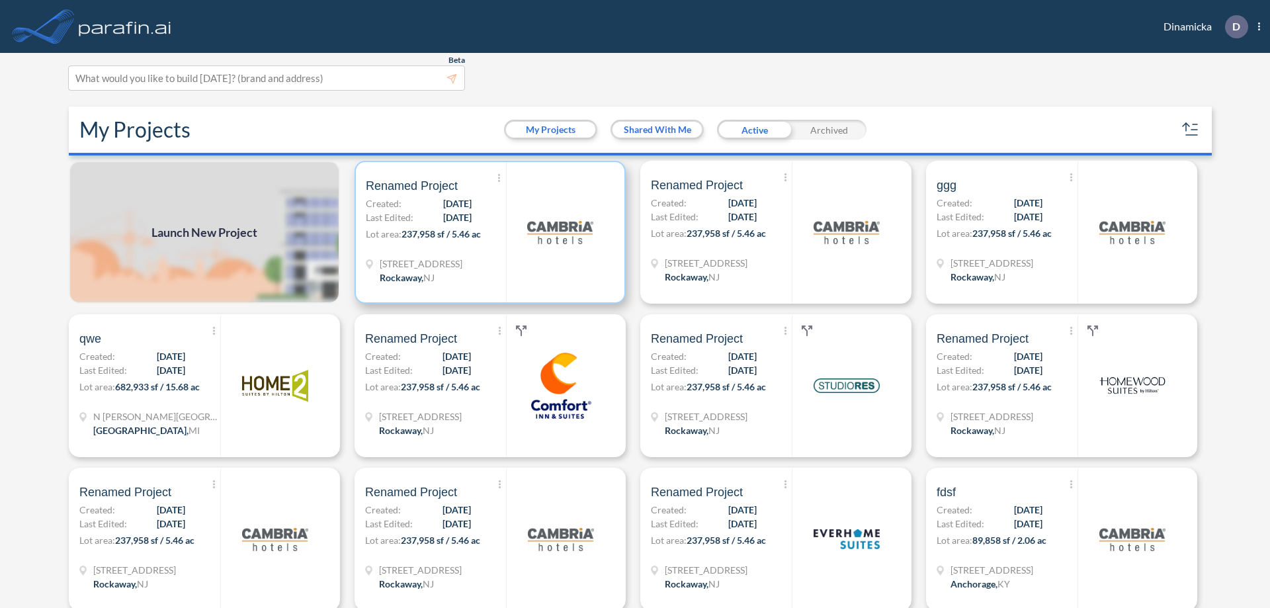 The height and width of the screenshot is (608, 1270). I want to click on h2: My Projects, so click(135, 130).